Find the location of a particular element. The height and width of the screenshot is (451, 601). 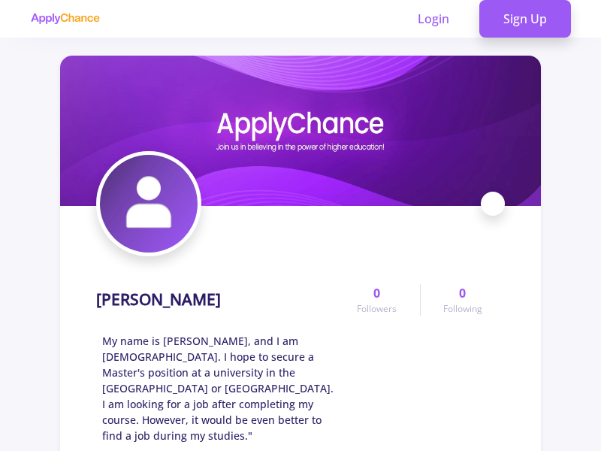

img: applychance logo text only is located at coordinates (65, 19).